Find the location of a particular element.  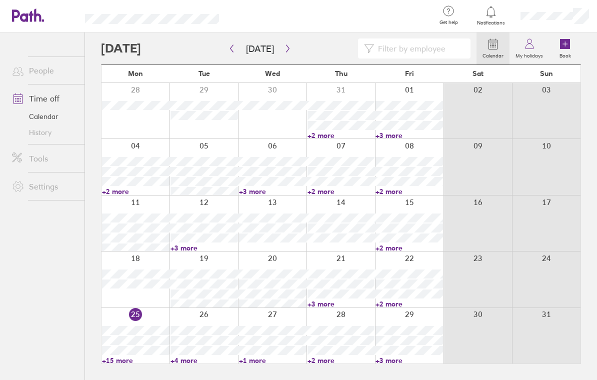

a: History is located at coordinates (44, 132).